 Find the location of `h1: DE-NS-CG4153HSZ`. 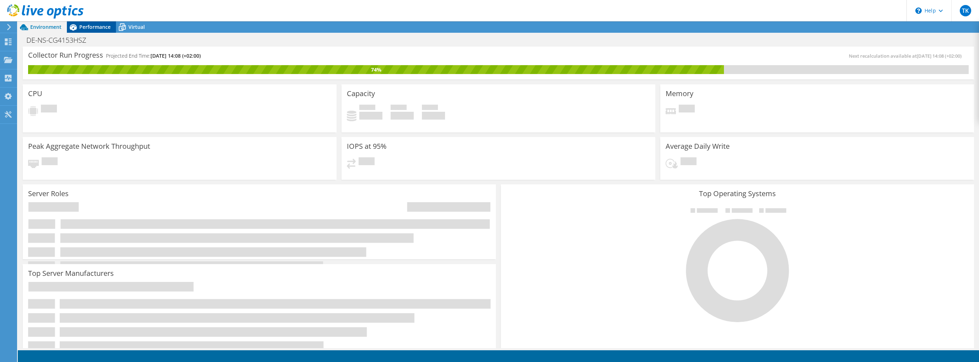

h1: DE-NS-CG4153HSZ is located at coordinates (60, 40).